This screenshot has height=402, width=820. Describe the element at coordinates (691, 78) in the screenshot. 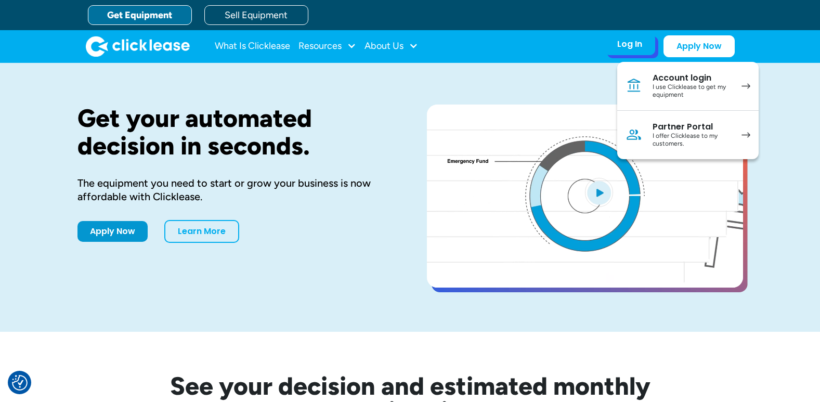

I see `div: Account login` at that location.